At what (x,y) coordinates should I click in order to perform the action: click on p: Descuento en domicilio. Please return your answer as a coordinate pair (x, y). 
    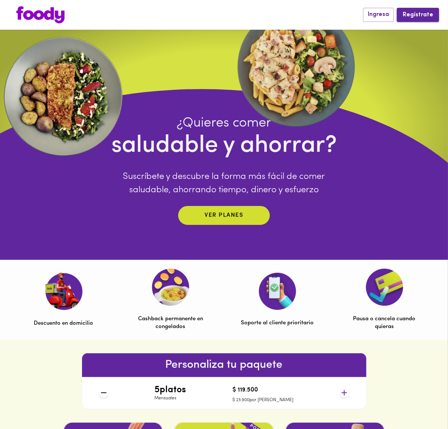
    Looking at the image, I should click on (64, 323).